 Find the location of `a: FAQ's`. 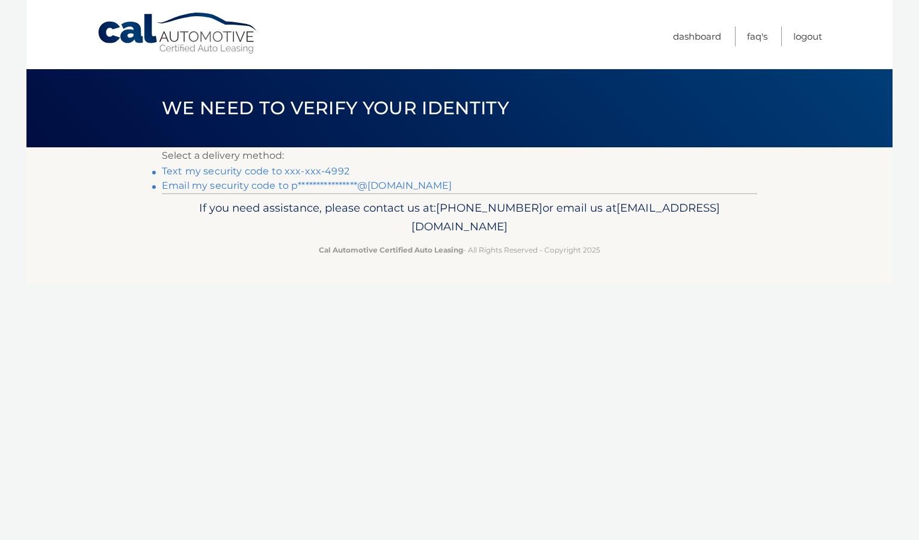

a: FAQ's is located at coordinates (757, 36).